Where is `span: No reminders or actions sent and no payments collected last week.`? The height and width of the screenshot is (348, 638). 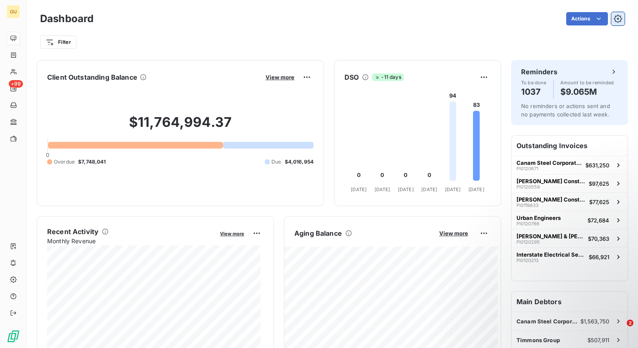 span: No reminders or actions sent and no payments collected last week. is located at coordinates (565, 110).